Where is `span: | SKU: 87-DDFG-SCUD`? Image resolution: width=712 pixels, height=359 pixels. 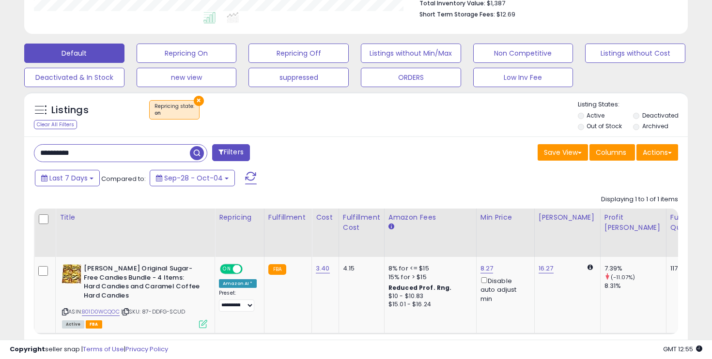 span: | SKU: 87-DDFG-SCUD is located at coordinates (153, 312).